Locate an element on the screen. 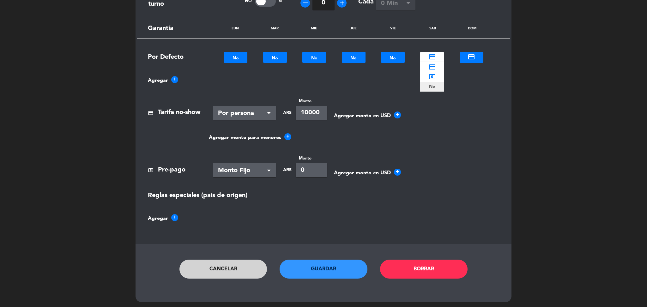  div: MIE is located at coordinates (314, 28).